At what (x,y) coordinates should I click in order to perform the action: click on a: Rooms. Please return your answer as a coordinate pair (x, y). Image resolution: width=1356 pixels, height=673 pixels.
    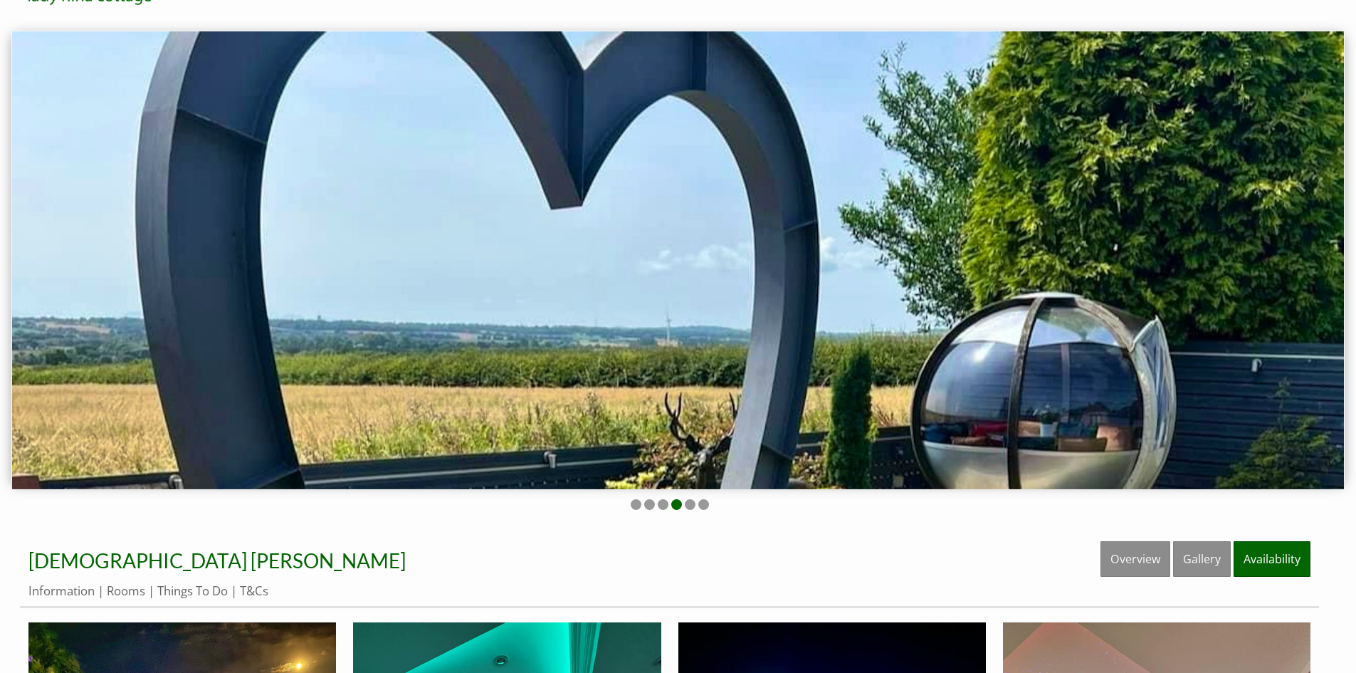
    Looking at the image, I should click on (126, 590).